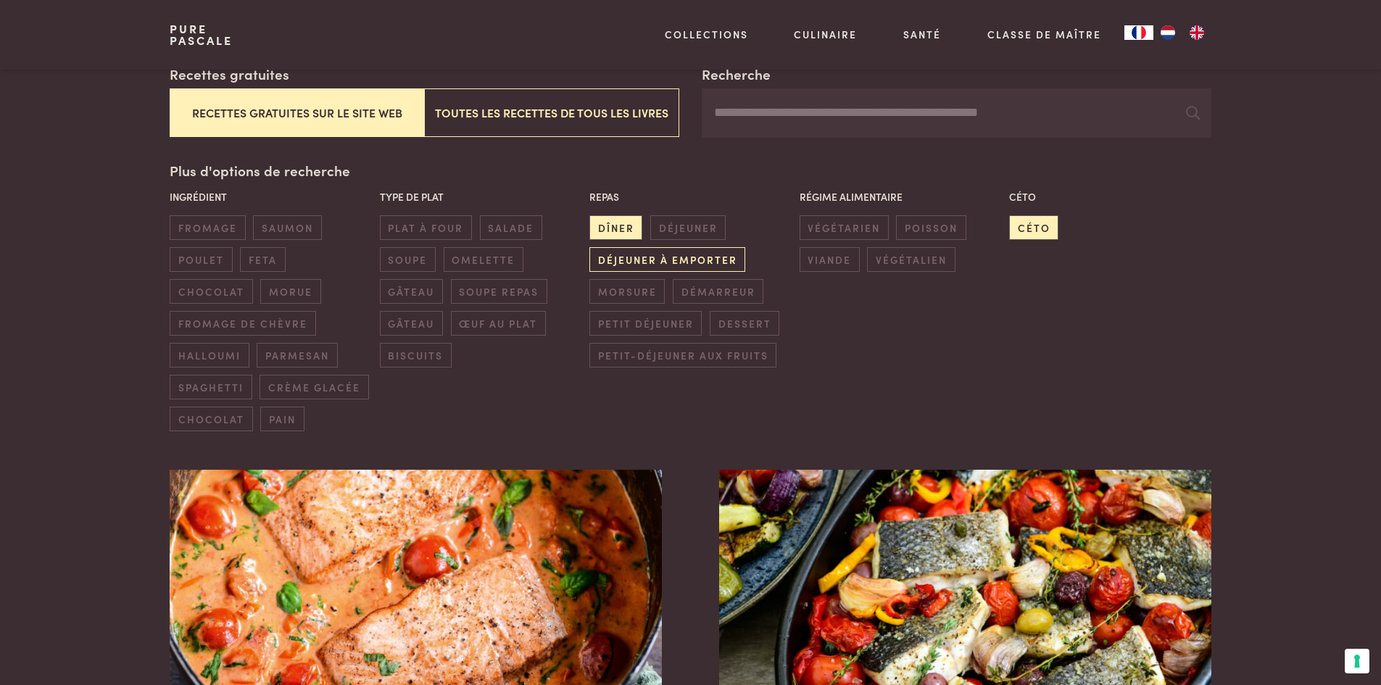 This screenshot has width=1381, height=685. What do you see at coordinates (1182, 33) in the screenshot?
I see `ul: Language list` at bounding box center [1182, 33].